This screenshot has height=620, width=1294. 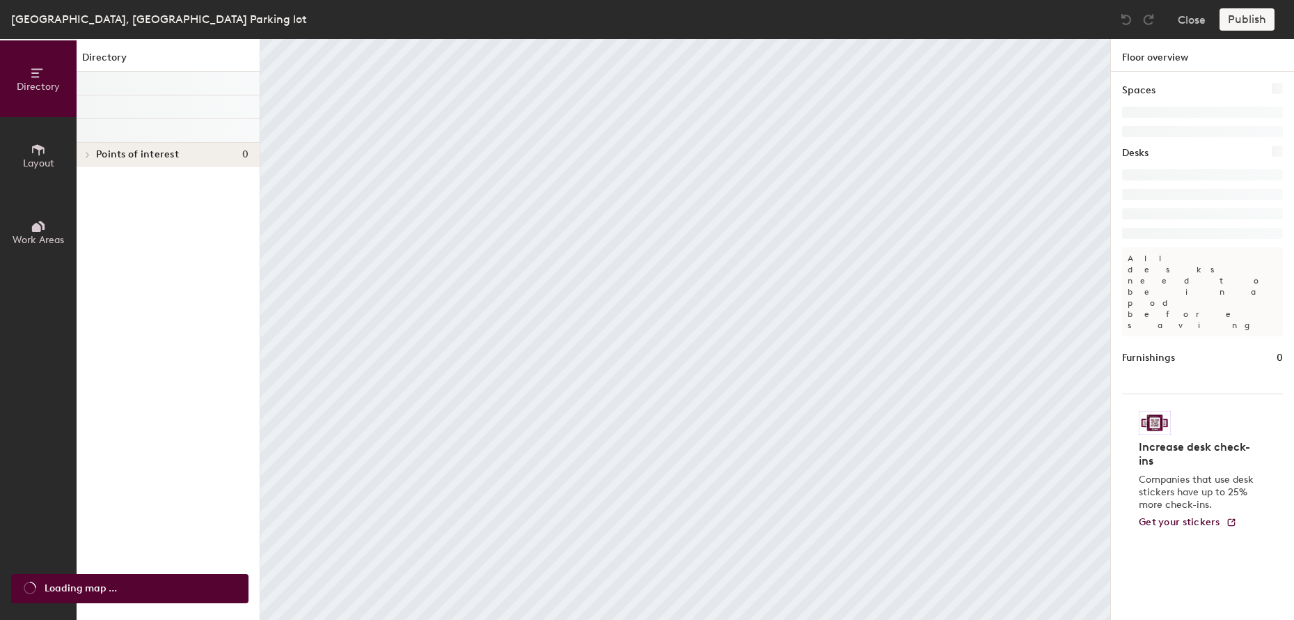 What do you see at coordinates (1136, 153) in the screenshot?
I see `h1: Desks` at bounding box center [1136, 153].